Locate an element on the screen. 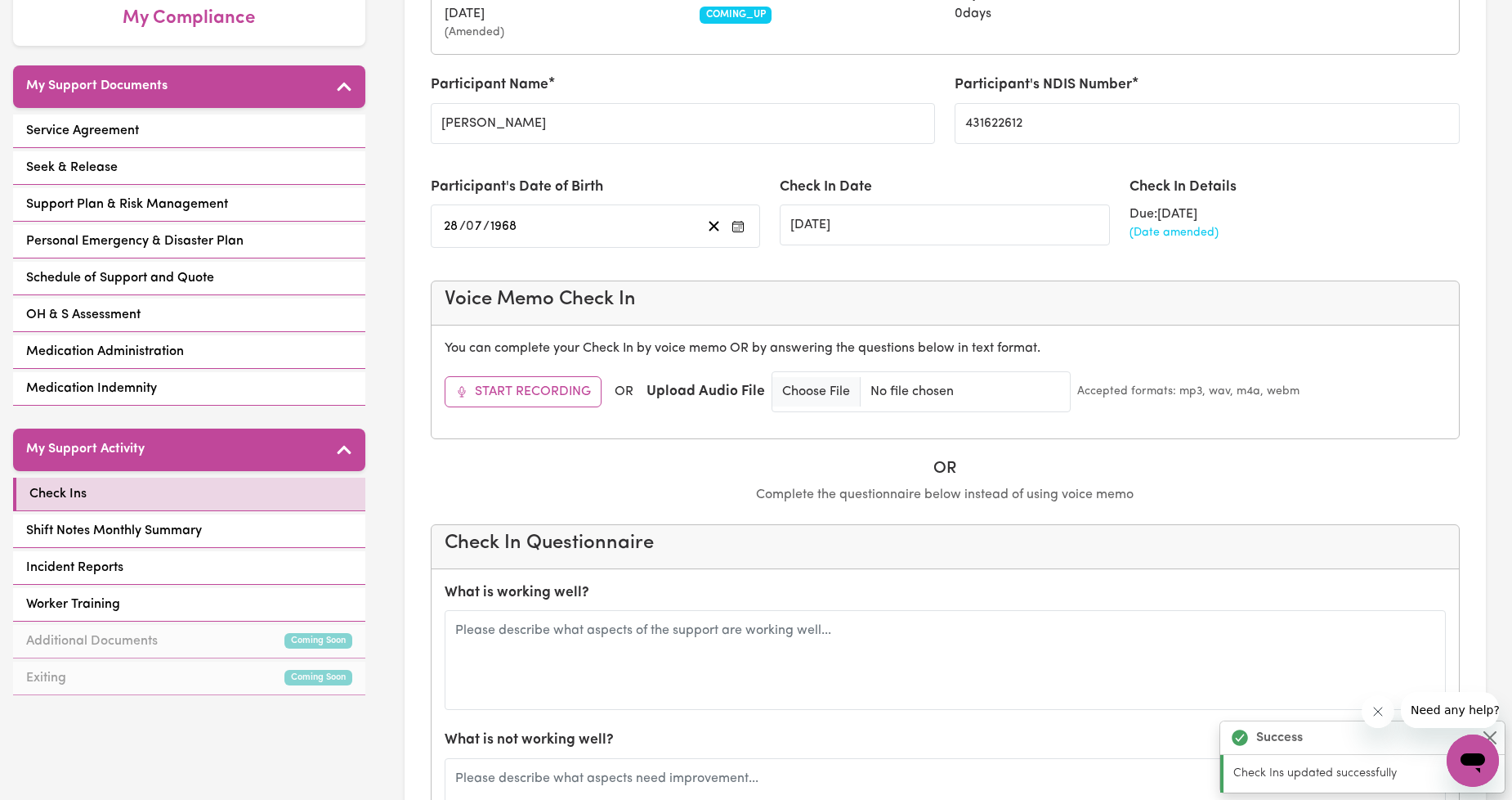  a: Seek & Release is located at coordinates (189, 168).